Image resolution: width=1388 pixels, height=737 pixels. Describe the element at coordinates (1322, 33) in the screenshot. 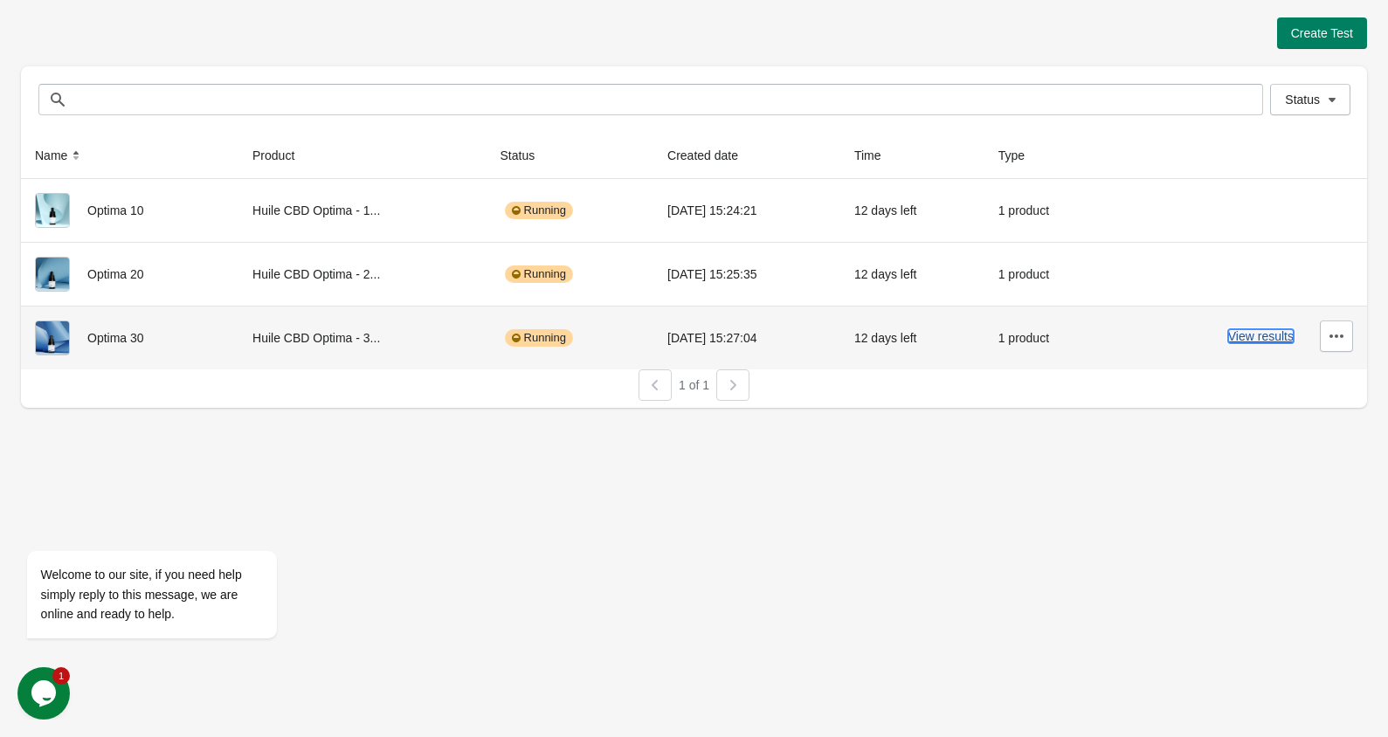

I see `span: Create Test` at that location.